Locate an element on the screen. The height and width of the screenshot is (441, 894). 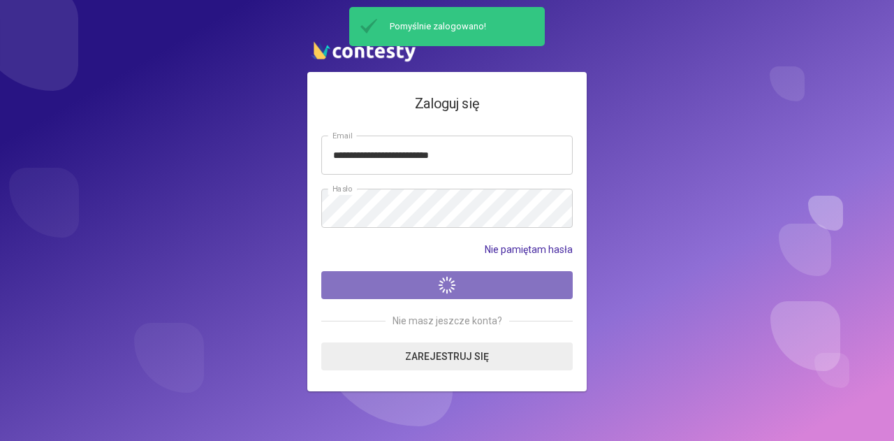
a: Zarejestruj się is located at coordinates (447, 356).